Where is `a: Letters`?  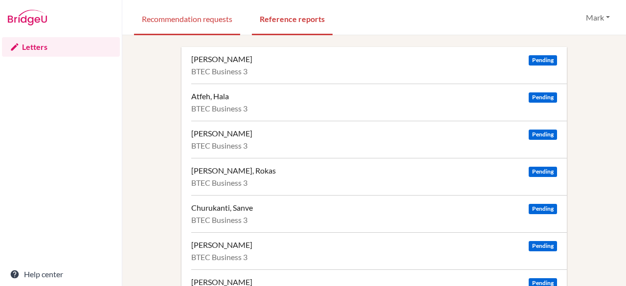
a: Letters is located at coordinates (61, 47).